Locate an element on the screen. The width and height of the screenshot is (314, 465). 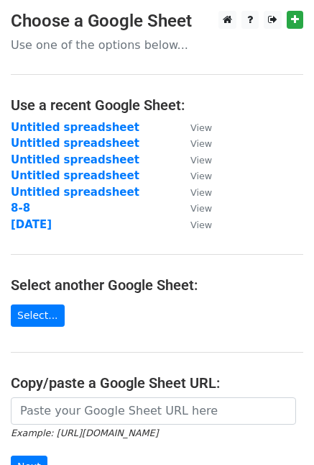
h4: Use a recent Google Sheet: is located at coordinates (157, 105).